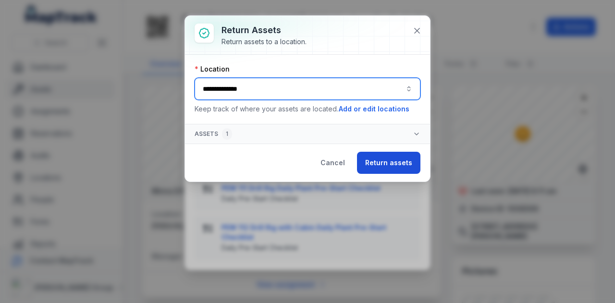 The height and width of the screenshot is (303, 615). I want to click on div: 1, so click(227, 134).